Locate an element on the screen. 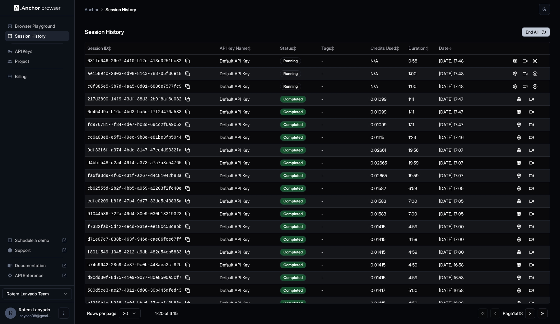 The height and width of the screenshot is (324, 560). div: API Reference is located at coordinates (37, 276).